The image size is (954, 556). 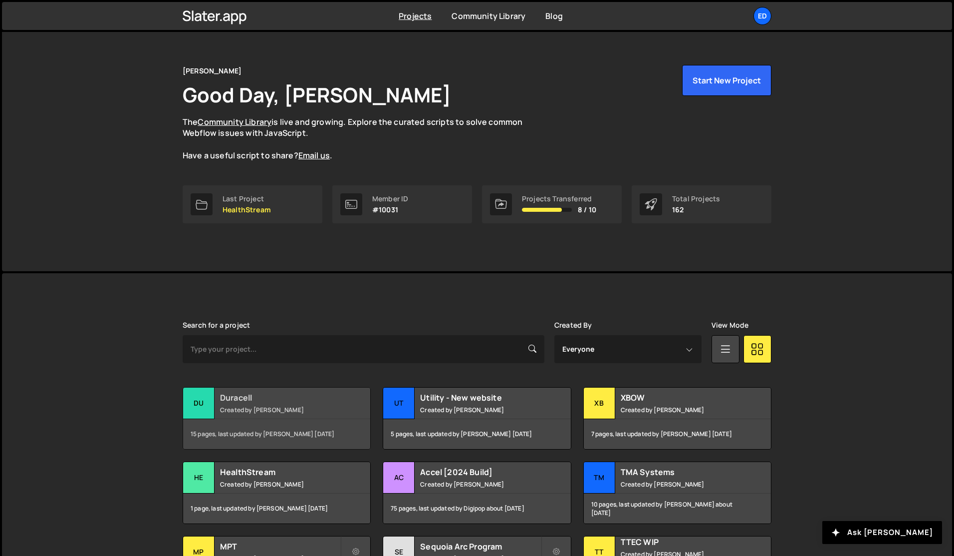 What do you see at coordinates (363, 349) in the screenshot?
I see `input: Type your project...` at bounding box center [363, 349].